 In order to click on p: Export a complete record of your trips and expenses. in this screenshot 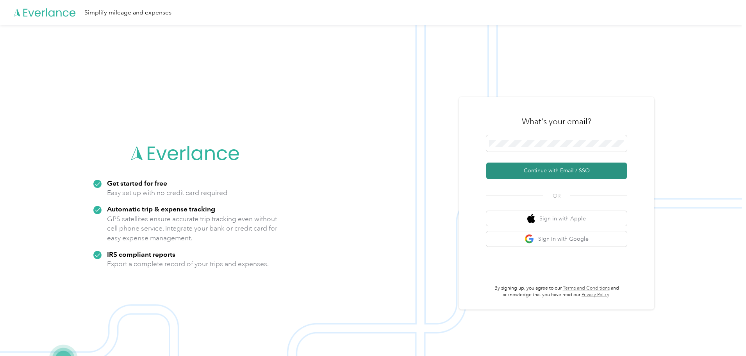, I will do `click(188, 264)`.